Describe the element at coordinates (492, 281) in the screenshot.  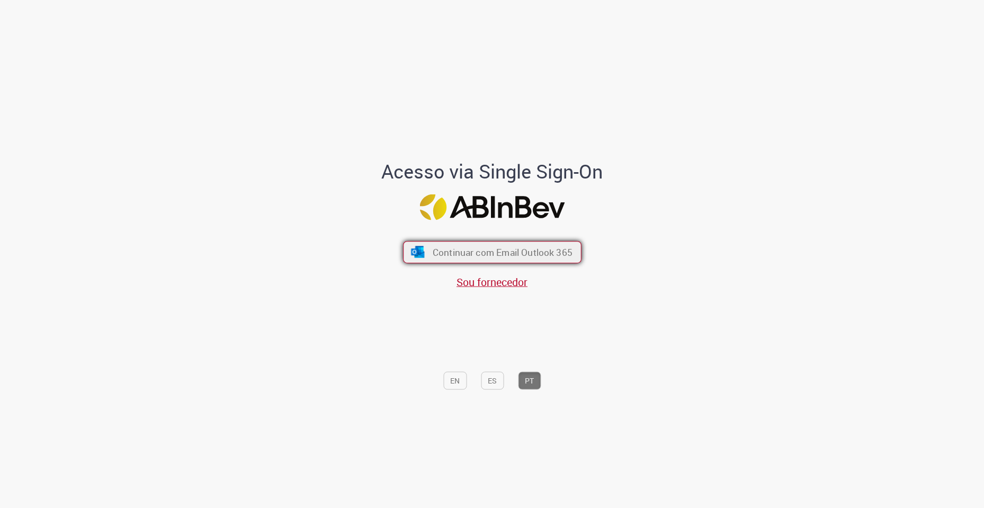
I see `a: Sou fornecedor` at that location.